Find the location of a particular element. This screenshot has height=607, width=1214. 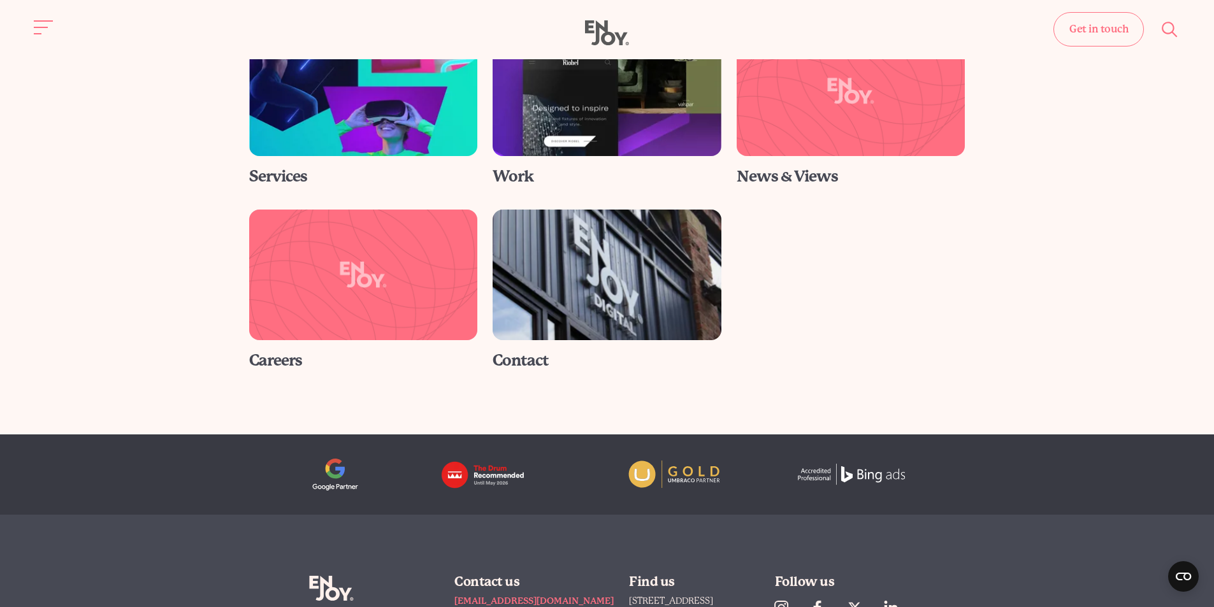

img: Services is located at coordinates (363, 91).